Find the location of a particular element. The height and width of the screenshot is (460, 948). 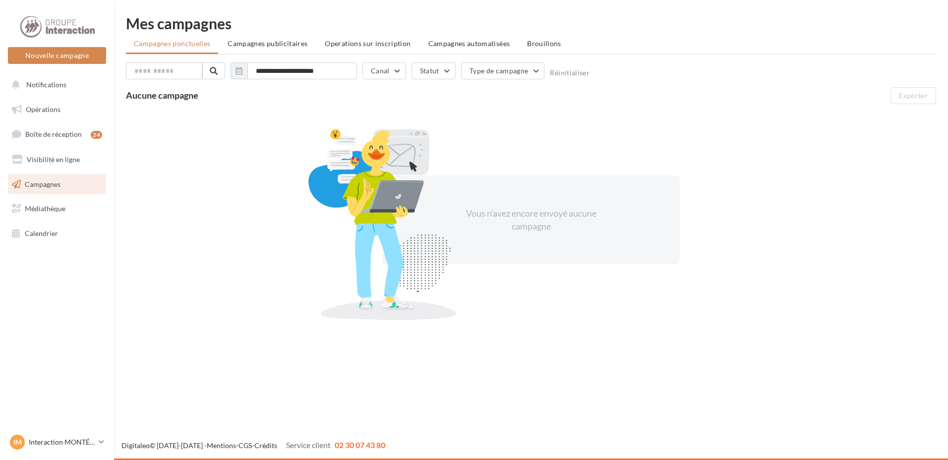

span: Operations sur inscription is located at coordinates (367, 43).